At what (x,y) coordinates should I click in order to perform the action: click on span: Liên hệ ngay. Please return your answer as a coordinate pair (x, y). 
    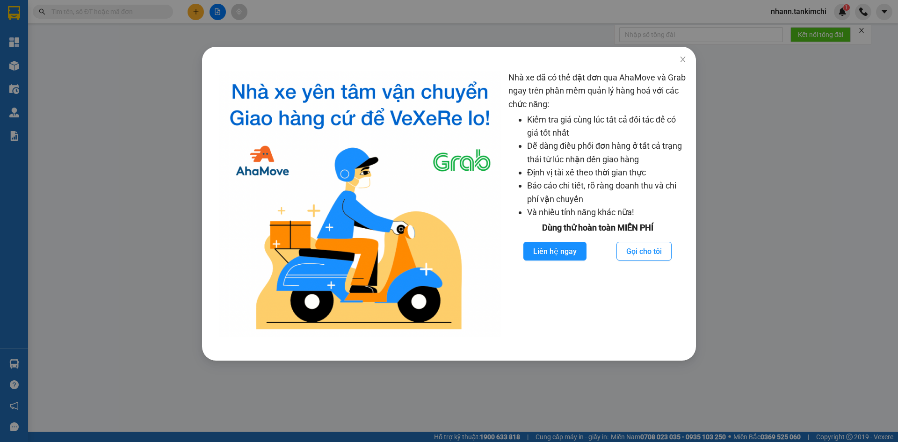
    Looking at the image, I should click on (555, 251).